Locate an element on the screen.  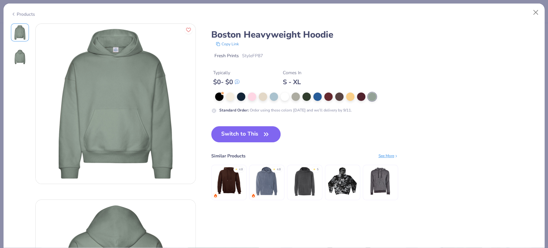
button: Like is located at coordinates (188, 30).